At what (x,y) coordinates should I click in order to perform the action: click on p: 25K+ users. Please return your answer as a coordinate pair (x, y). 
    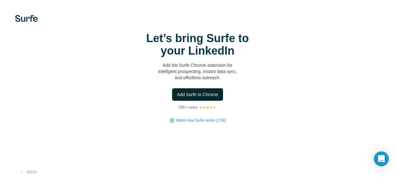
    Looking at the image, I should click on (187, 107).